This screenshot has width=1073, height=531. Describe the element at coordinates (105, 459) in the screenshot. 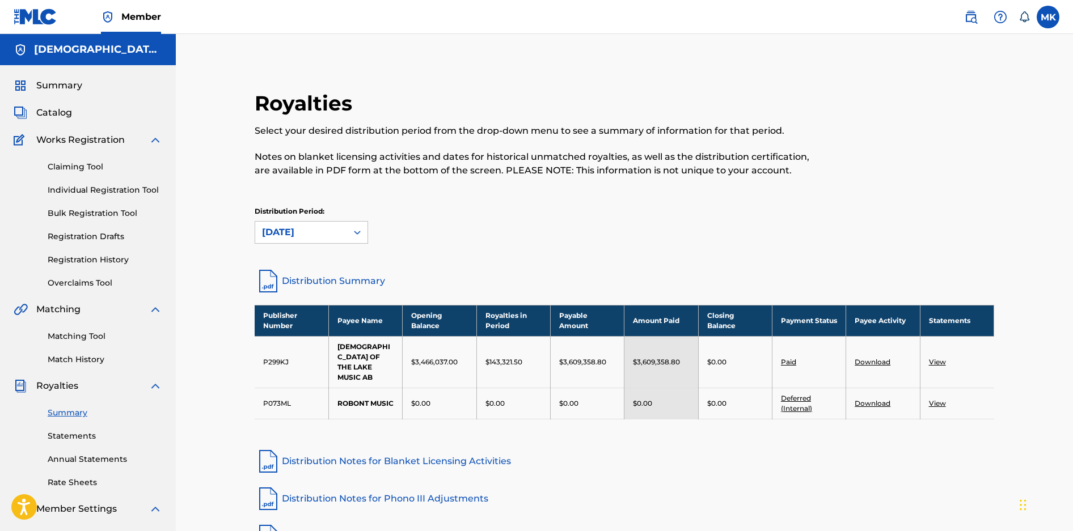

I see `a: Annual Statements` at that location.